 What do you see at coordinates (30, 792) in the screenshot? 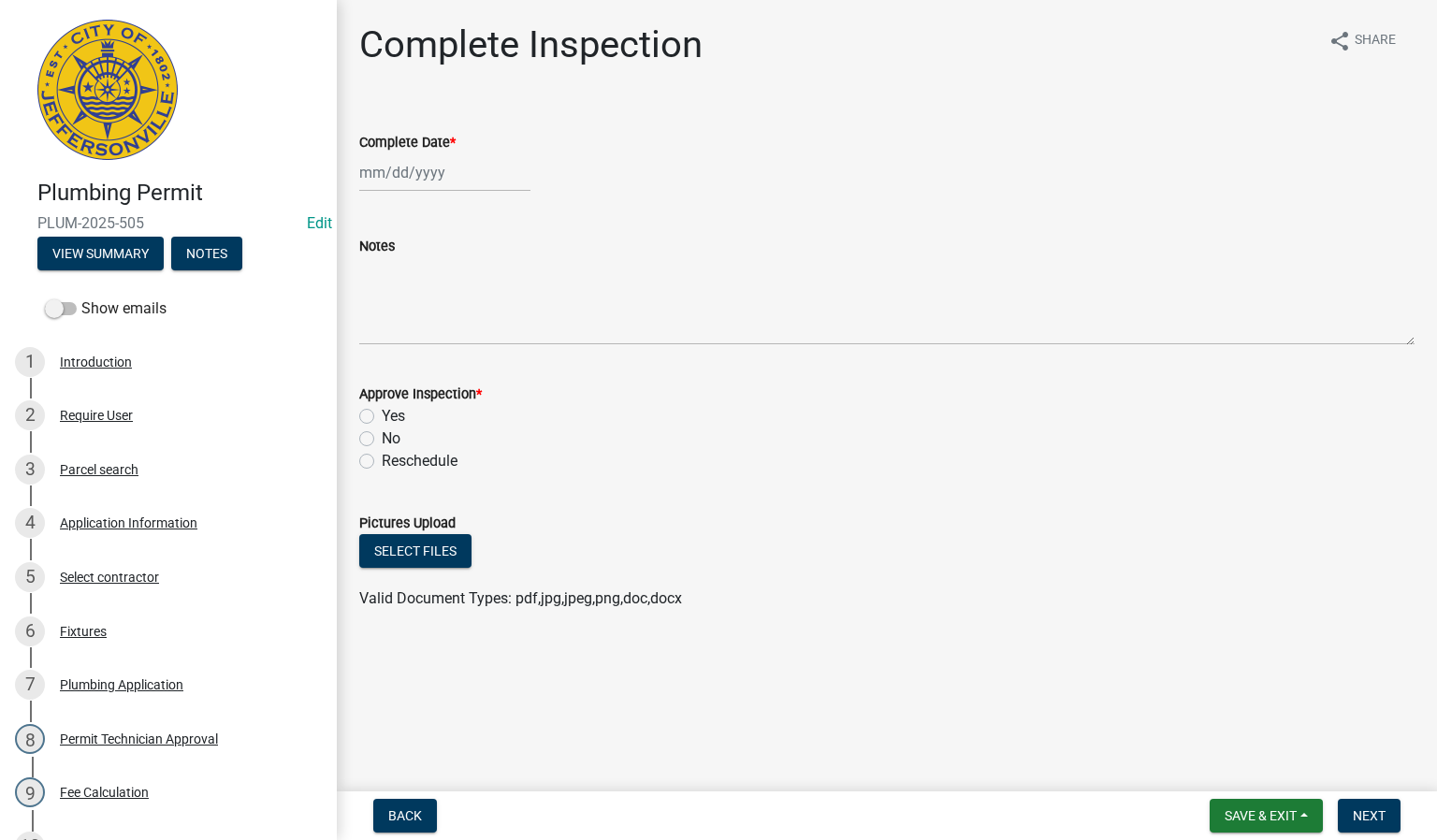
I see `div: 9` at bounding box center [30, 792].